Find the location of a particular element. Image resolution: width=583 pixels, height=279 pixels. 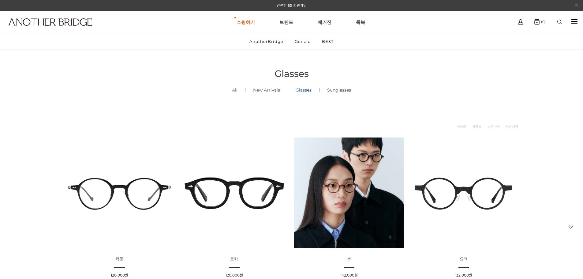

a: Genzie is located at coordinates (303, 41).